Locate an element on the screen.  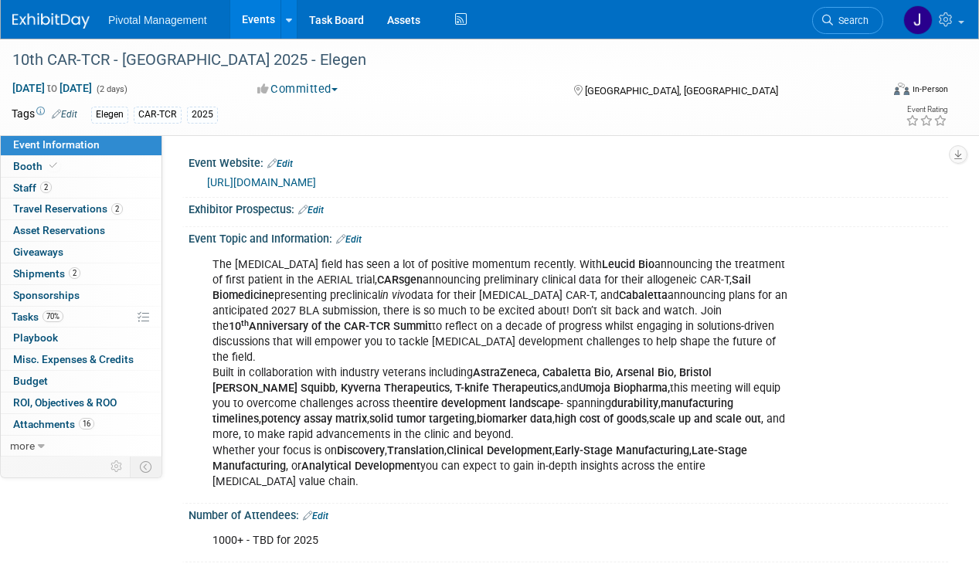
b: Cabaletta is located at coordinates (643, 295).